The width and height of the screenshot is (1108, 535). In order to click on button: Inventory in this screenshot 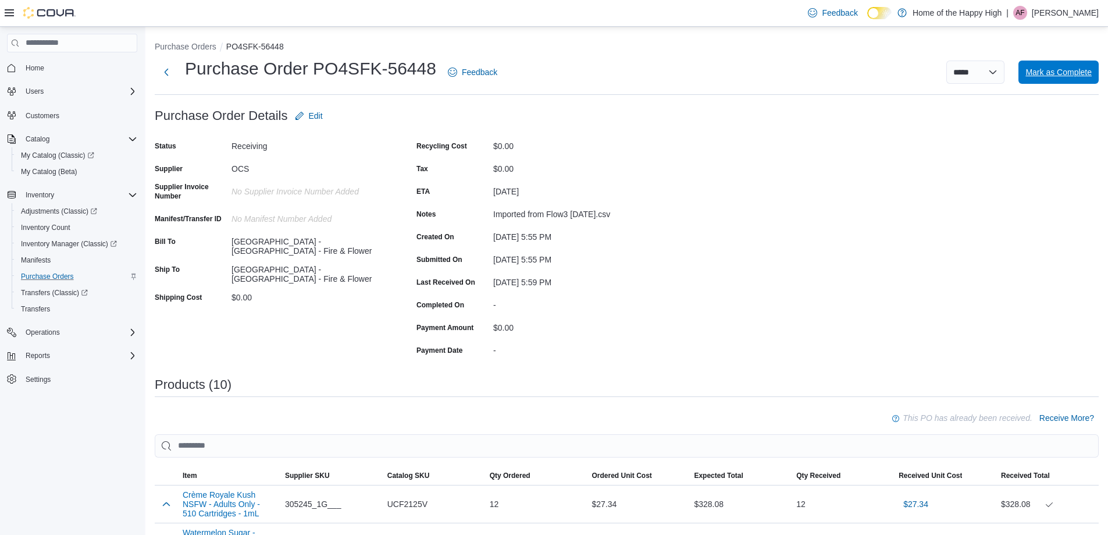, I will do `click(40, 195)`.